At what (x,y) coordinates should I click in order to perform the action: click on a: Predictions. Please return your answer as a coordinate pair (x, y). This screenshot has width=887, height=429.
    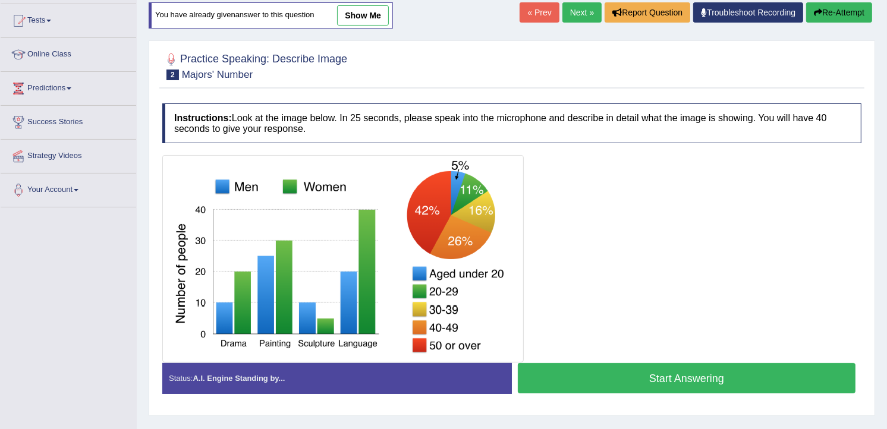
    Looking at the image, I should click on (68, 87).